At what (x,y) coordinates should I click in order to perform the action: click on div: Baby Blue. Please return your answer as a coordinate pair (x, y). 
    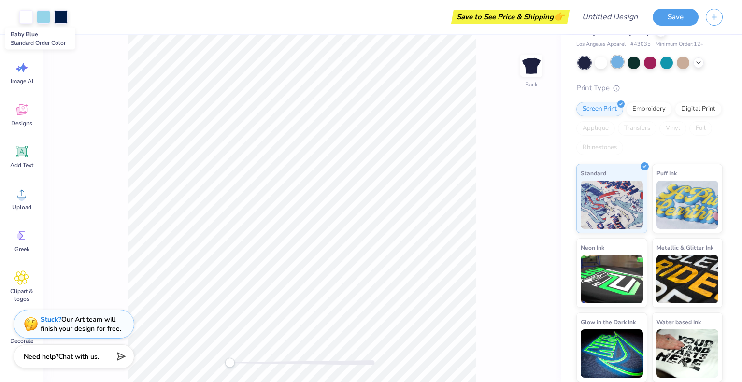
    Looking at the image, I should click on (40, 39).